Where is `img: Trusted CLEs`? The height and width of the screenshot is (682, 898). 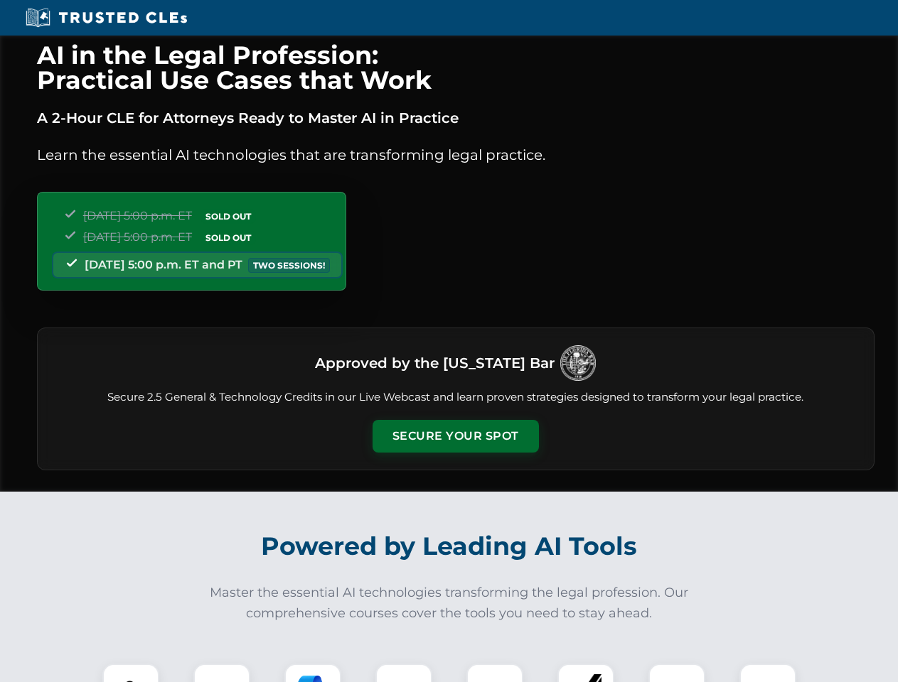 img: Trusted CLEs is located at coordinates (106, 18).